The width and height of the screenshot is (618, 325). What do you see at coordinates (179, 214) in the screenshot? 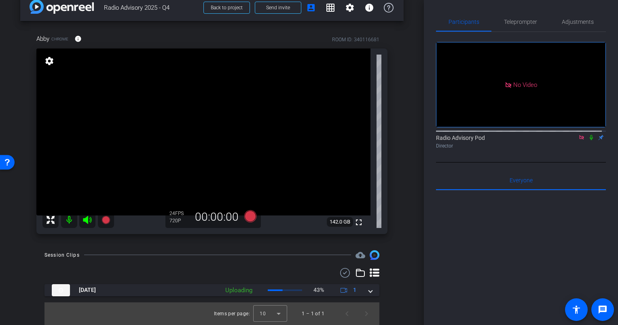
I see `span: FPS` at bounding box center [179, 214].